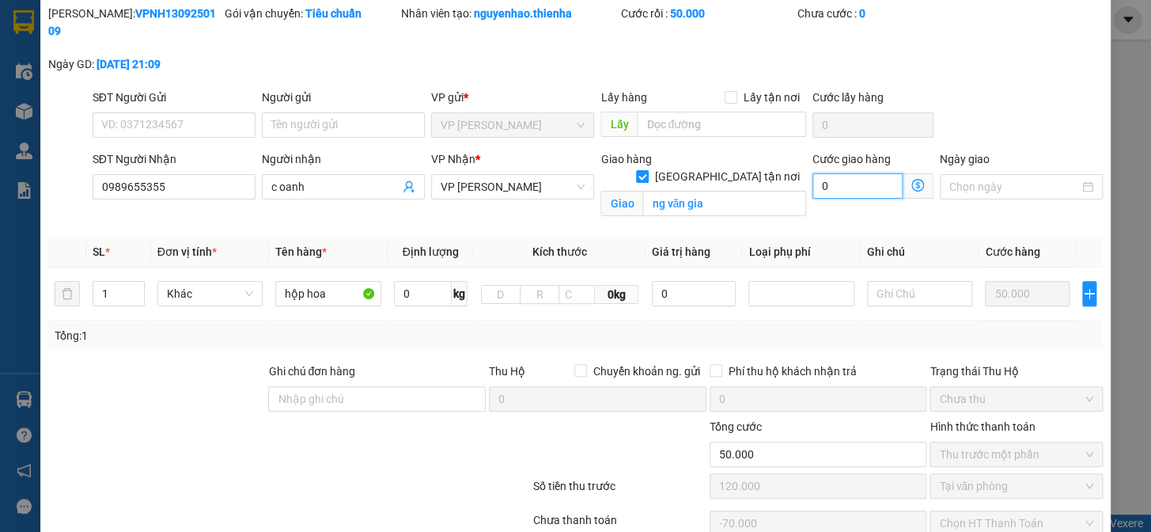 Image resolution: width=1151 pixels, height=532 pixels. What do you see at coordinates (343, 159) in the screenshot?
I see `div: Người nhận` at bounding box center [343, 159].